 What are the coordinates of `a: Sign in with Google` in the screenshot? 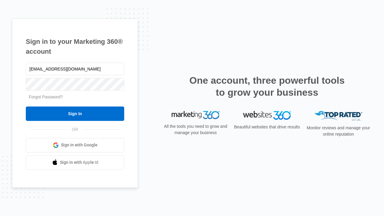 It's located at (75, 145).